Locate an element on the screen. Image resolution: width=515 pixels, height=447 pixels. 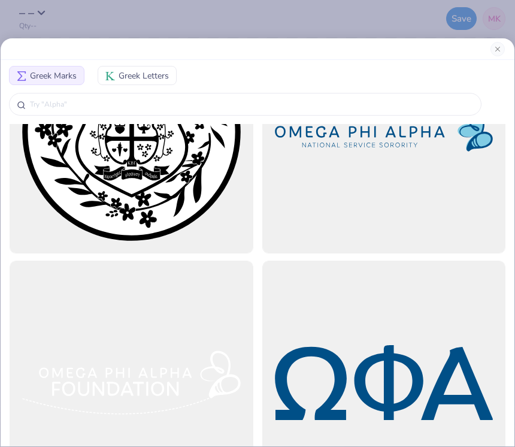
button: Greek MarksGreek Marks is located at coordinates (47, 75).